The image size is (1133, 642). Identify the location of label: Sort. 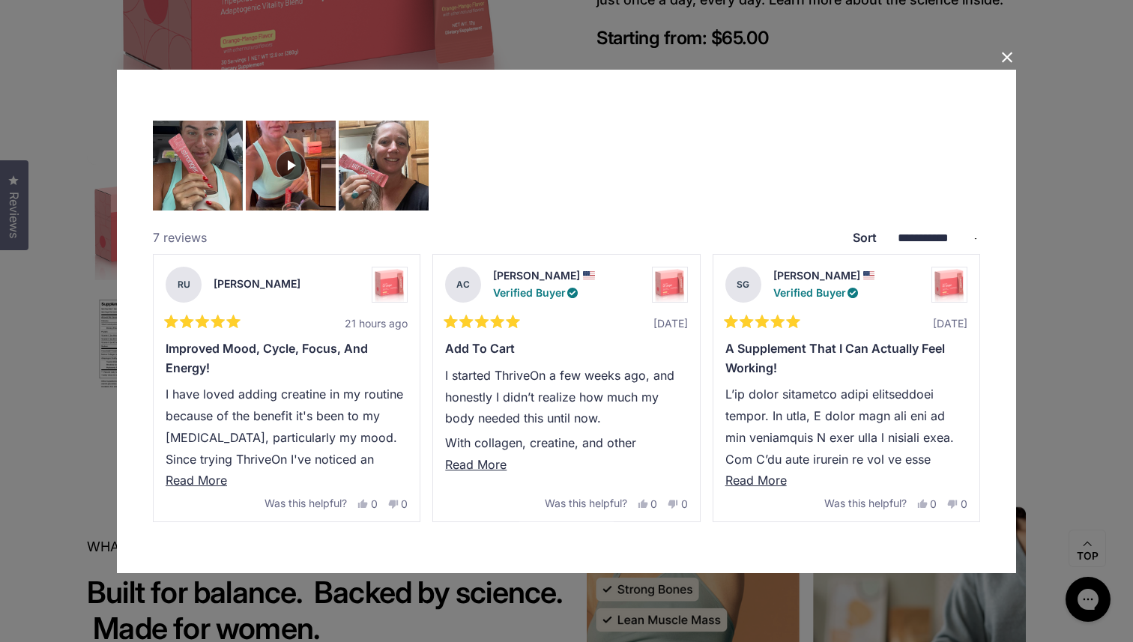
(865, 238).